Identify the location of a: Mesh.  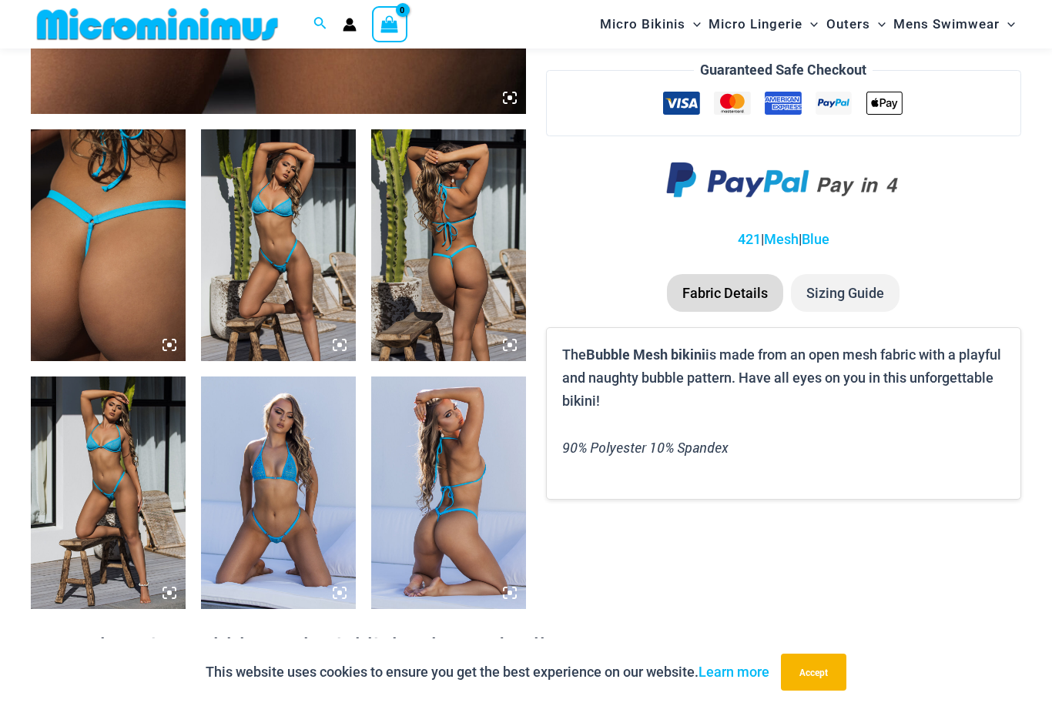
(781, 239).